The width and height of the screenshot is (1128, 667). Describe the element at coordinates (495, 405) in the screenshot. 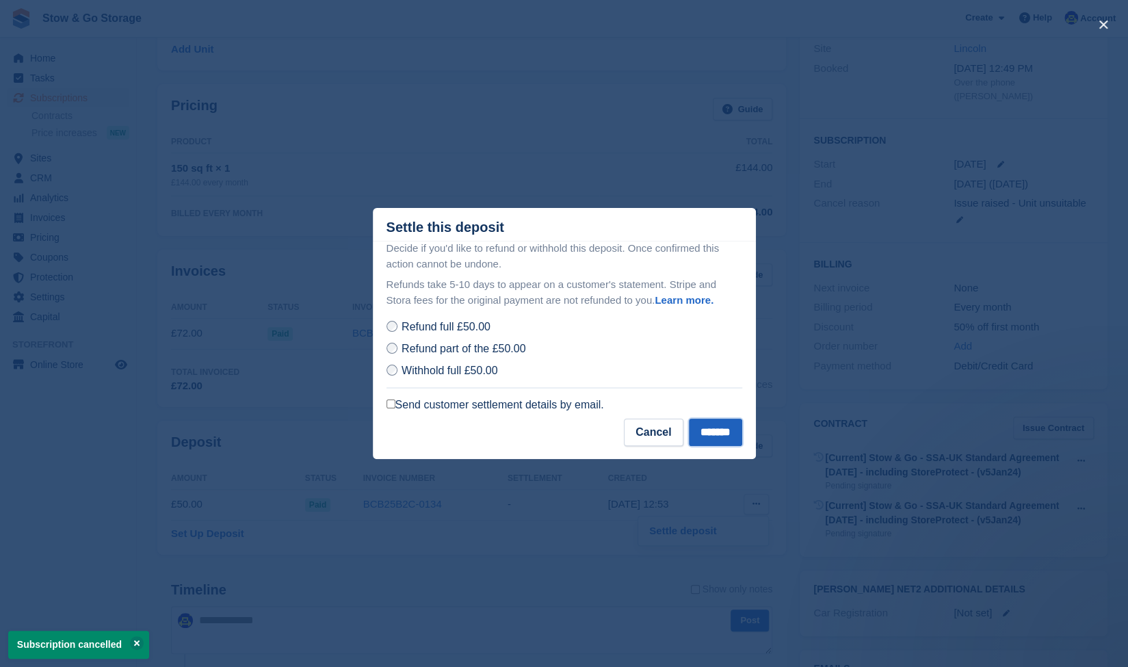

I see `label: Send customer settlement details by email.` at that location.